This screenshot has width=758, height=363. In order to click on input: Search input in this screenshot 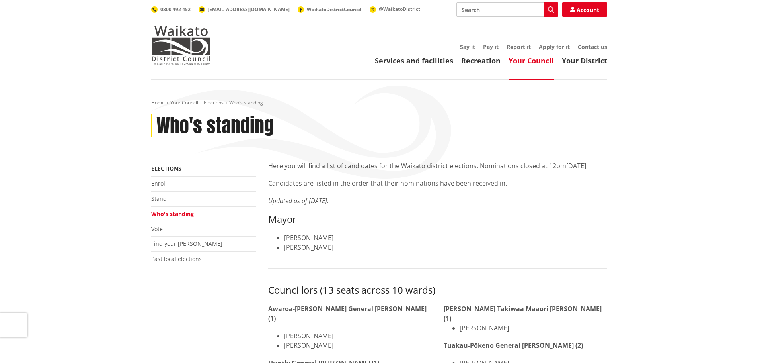, I will do `click(508, 10)`.